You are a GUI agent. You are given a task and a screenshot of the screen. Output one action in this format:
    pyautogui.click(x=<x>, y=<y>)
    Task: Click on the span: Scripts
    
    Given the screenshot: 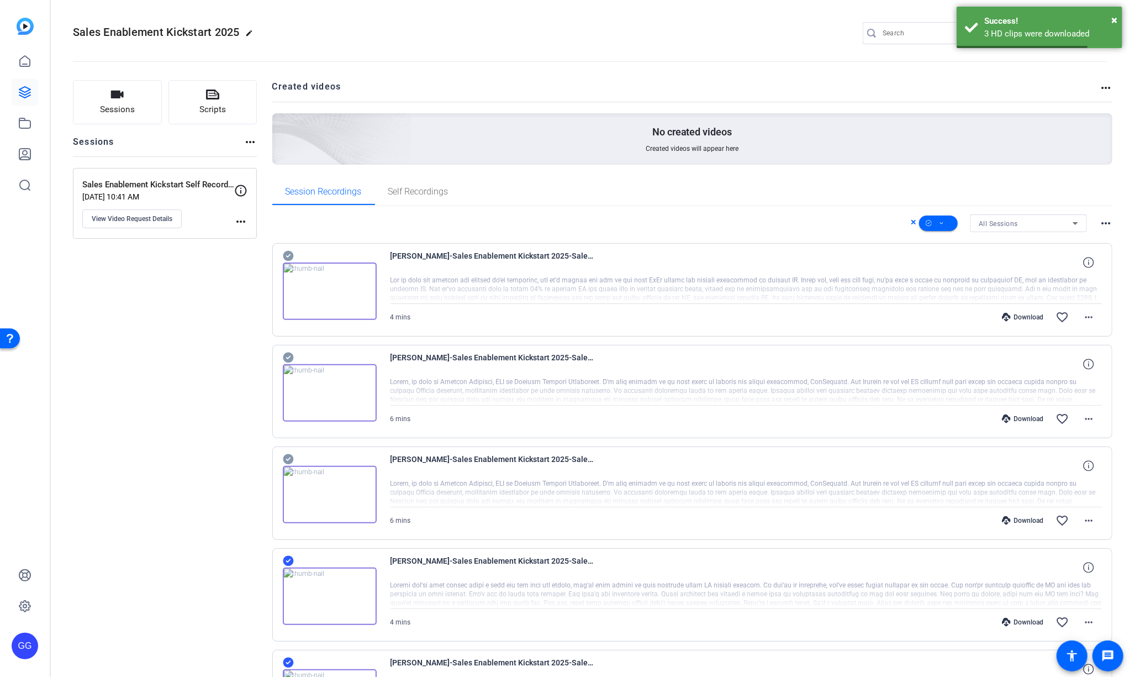 What is the action you would take?
    pyautogui.click(x=213, y=109)
    